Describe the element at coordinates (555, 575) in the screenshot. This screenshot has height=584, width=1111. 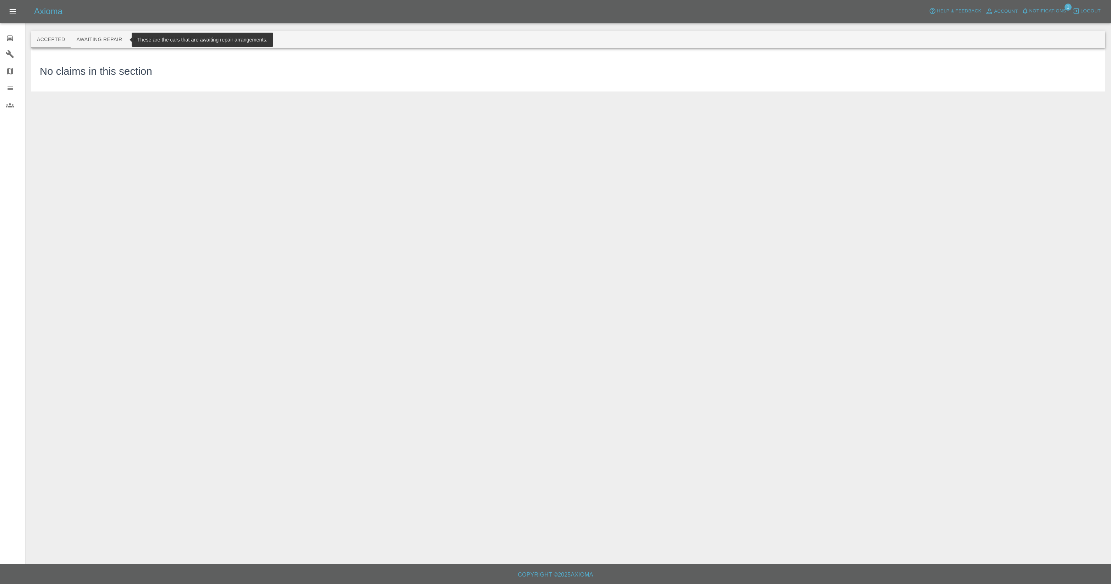
I see `h6: Copyright © 2025 Axioma` at that location.